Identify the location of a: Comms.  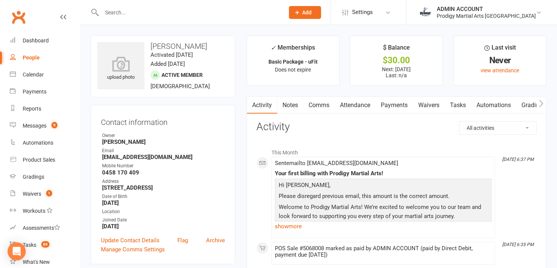
(319, 105).